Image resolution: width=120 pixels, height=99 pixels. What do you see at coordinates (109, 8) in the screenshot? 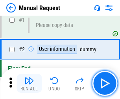
I see `img: Settings menu` at bounding box center [109, 8].